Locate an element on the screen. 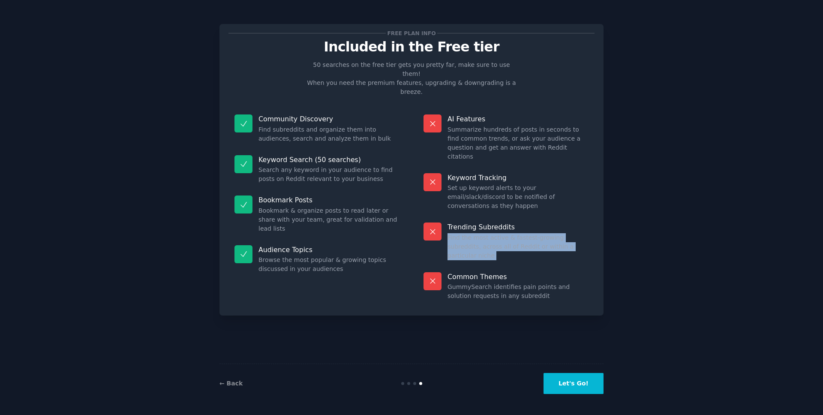 The height and width of the screenshot is (415, 823). p: AI Features is located at coordinates (518, 119).